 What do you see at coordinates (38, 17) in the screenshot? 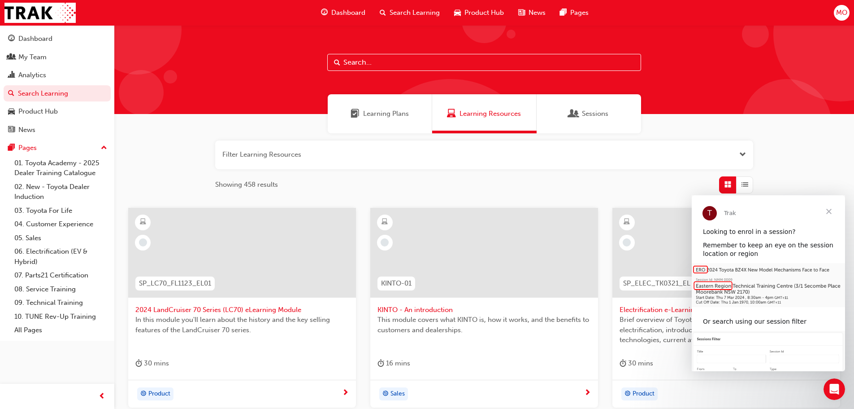
I see `span: Trak` at bounding box center [38, 17].